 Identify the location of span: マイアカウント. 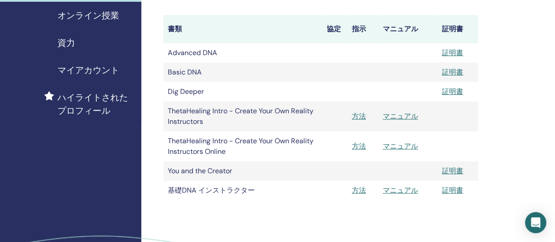
(88, 70).